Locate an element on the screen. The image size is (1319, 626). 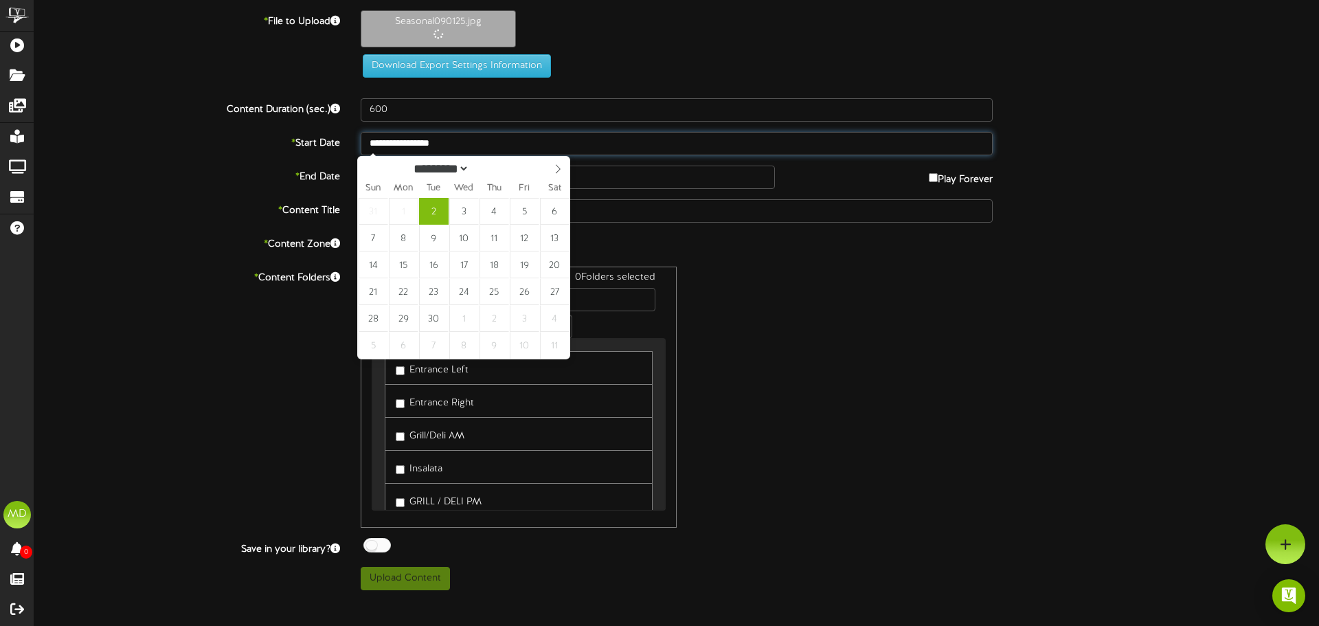
span: 0 is located at coordinates (26, 552).